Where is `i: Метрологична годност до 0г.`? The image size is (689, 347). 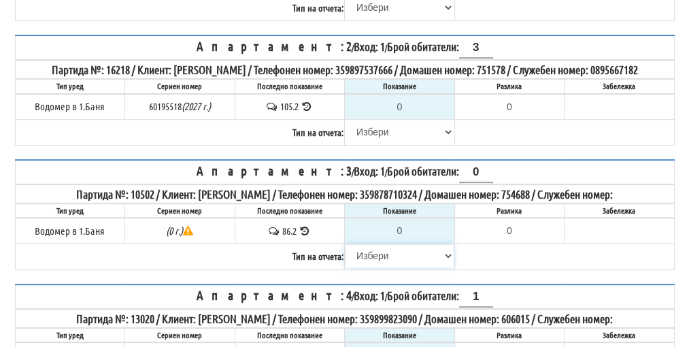
i: Метрологична годност до 0г. is located at coordinates (180, 231).